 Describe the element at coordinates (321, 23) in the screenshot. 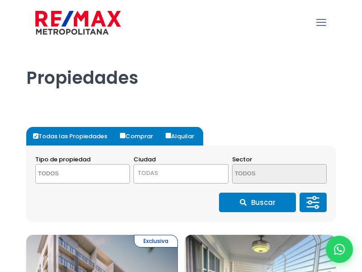

I see `a: mobile menu` at that location.